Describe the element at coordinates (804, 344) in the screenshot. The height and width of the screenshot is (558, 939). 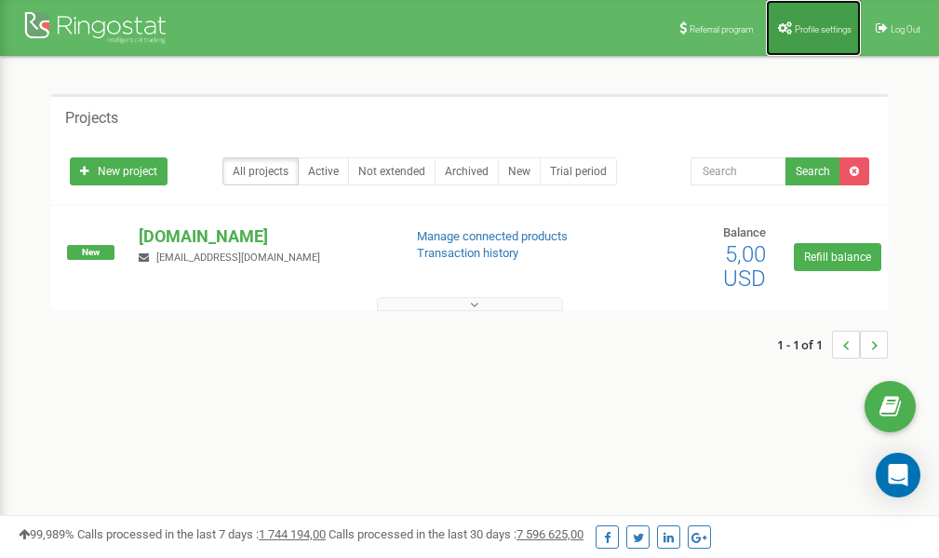
I see `span: 1 - 1 of 1` at that location.